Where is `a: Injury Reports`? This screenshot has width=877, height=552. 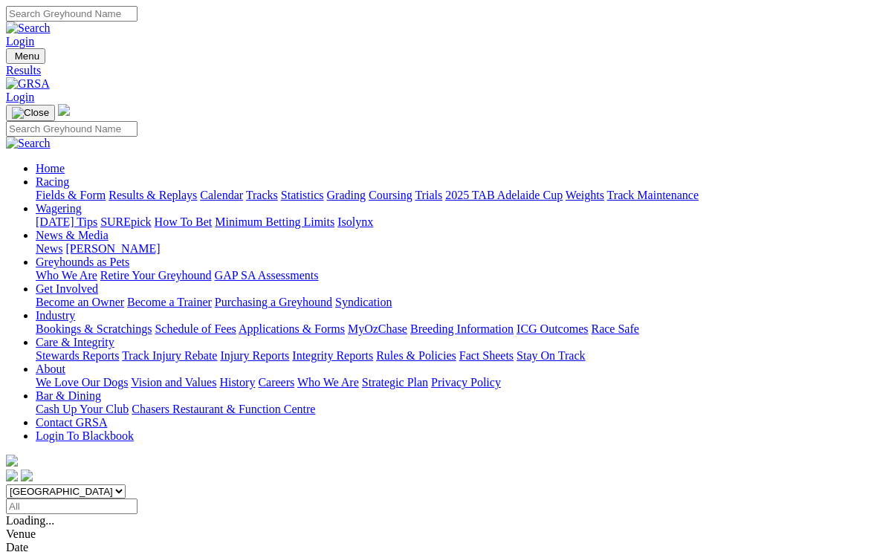 a: Injury Reports is located at coordinates (254, 355).